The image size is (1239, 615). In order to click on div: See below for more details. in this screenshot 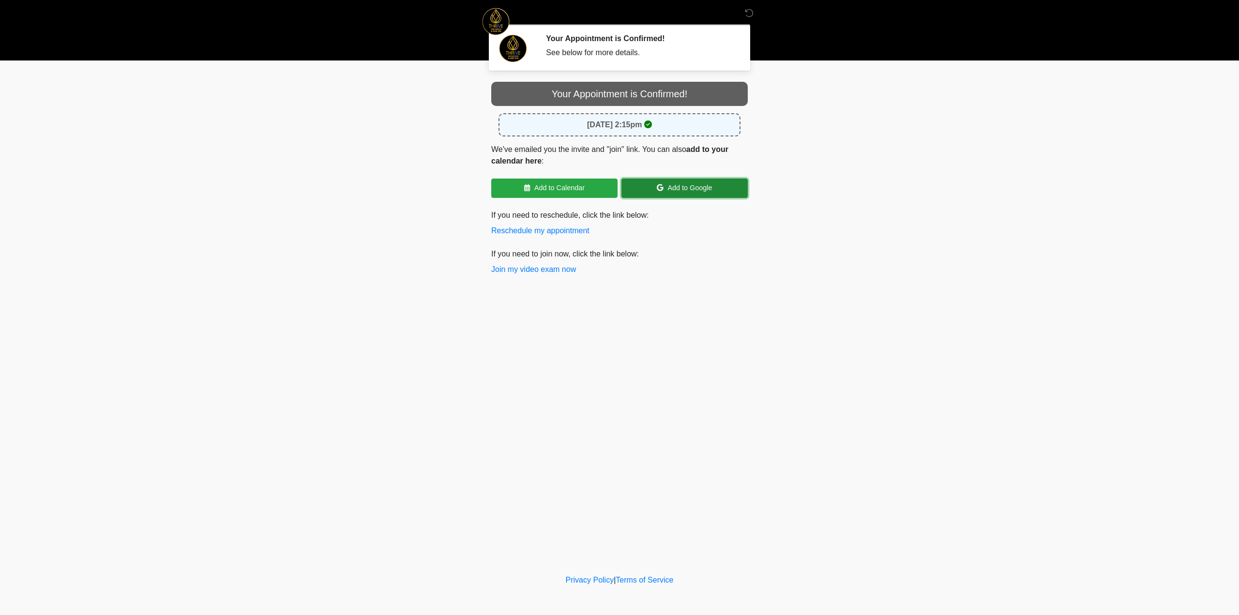, I will do `click(640, 53)`.